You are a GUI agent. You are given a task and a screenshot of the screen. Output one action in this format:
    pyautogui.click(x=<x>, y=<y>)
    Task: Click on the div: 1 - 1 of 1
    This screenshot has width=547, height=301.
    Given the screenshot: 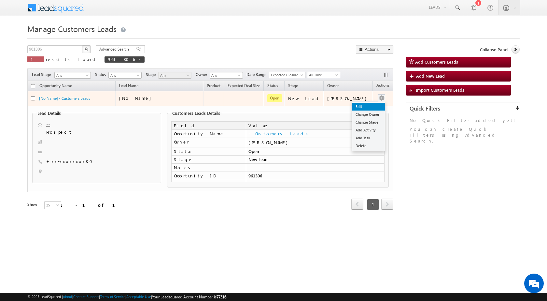 What is the action you would take?
    pyautogui.click(x=91, y=205)
    